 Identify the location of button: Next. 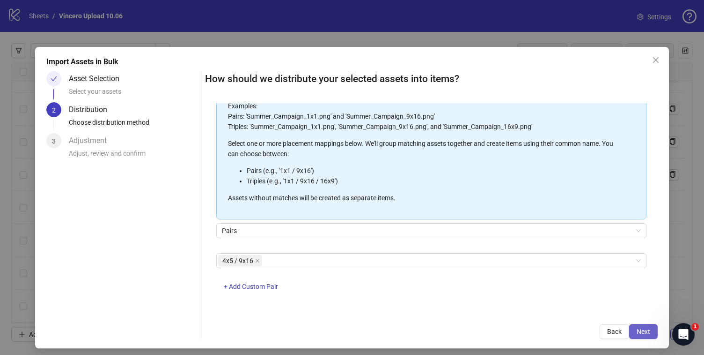
(644, 331).